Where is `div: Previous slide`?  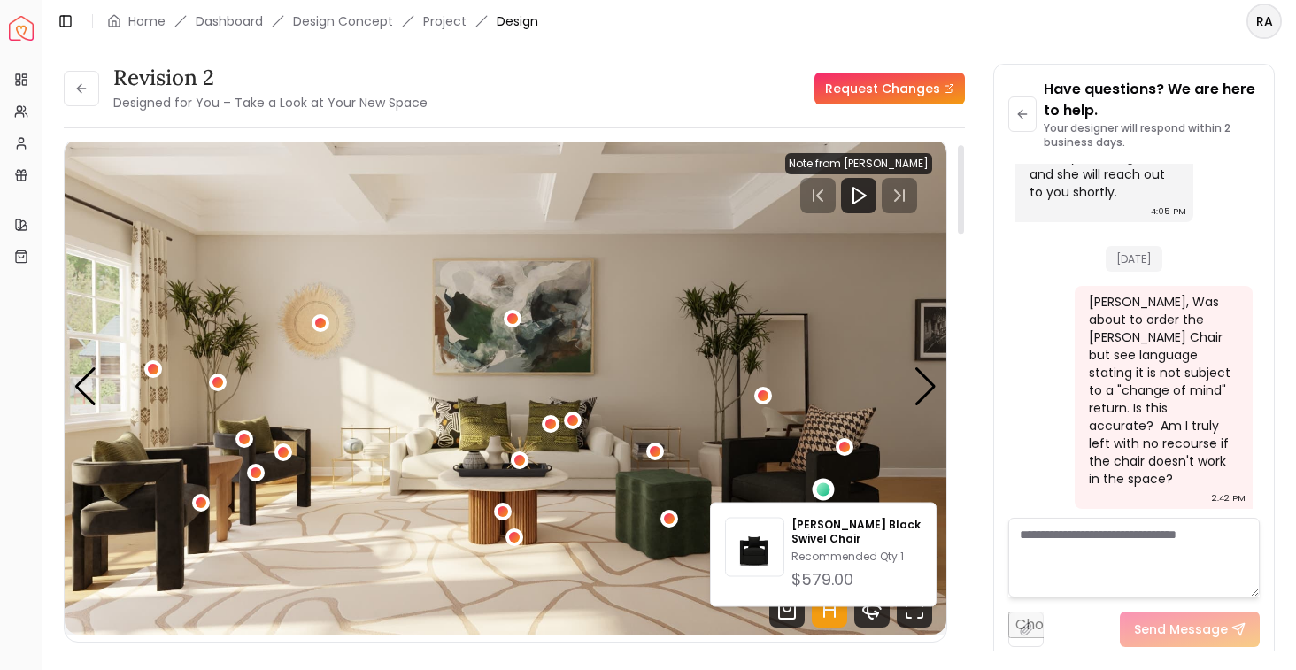
div: Previous slide is located at coordinates (85, 387).